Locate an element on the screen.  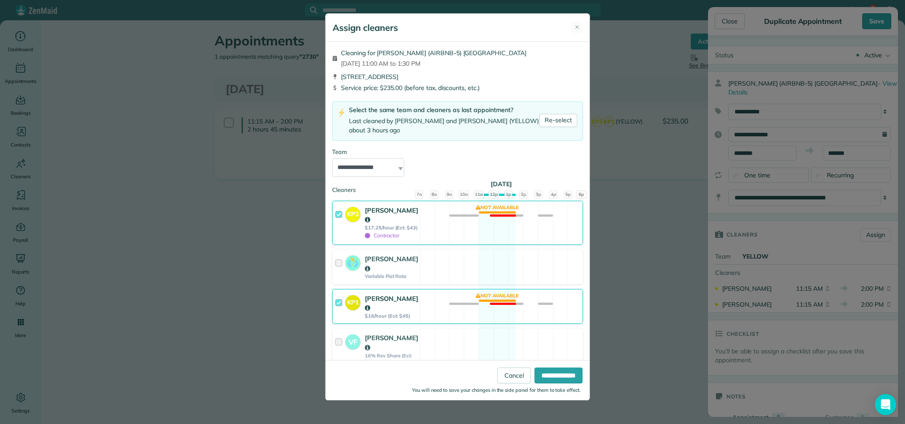
strong: 16% Rev Share (Est: $38) is located at coordinates (391, 359).